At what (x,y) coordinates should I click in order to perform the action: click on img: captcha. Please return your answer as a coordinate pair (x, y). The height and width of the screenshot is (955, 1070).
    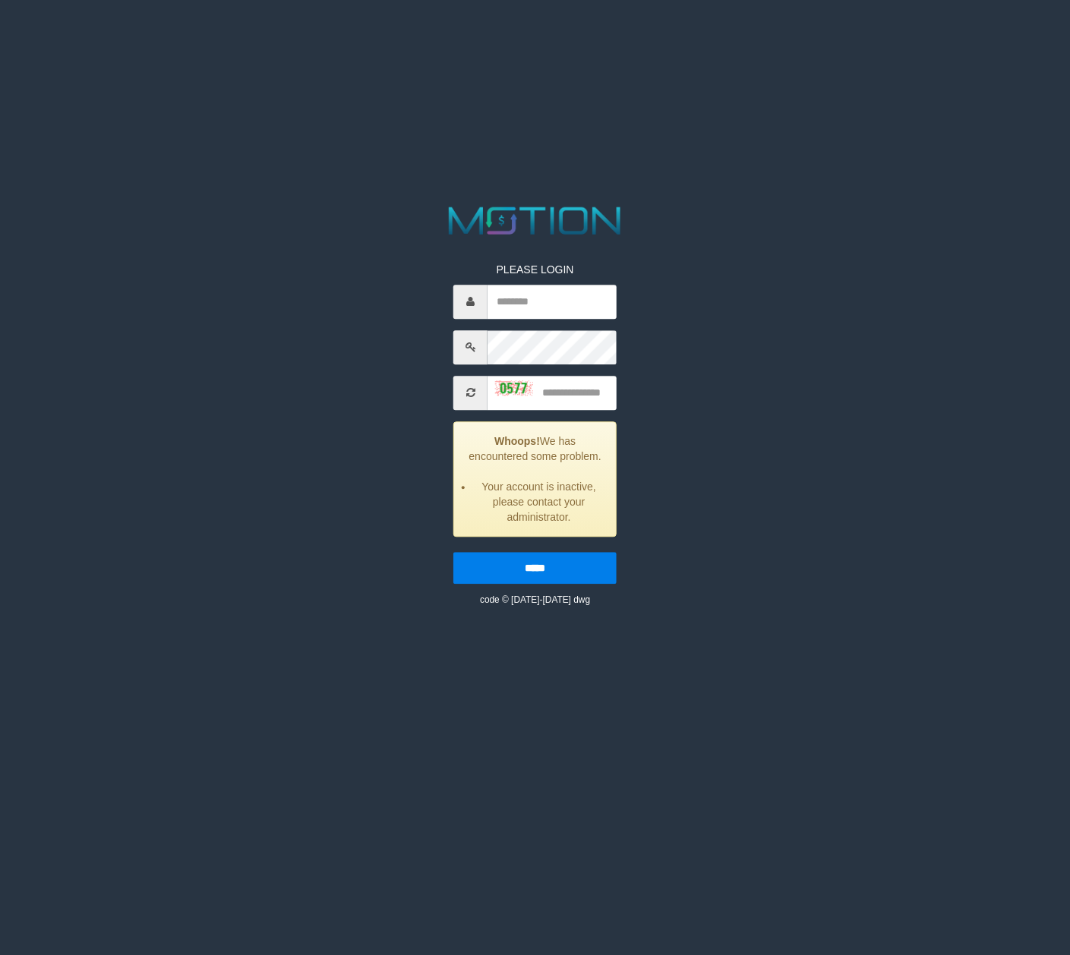
    Looking at the image, I should click on (514, 388).